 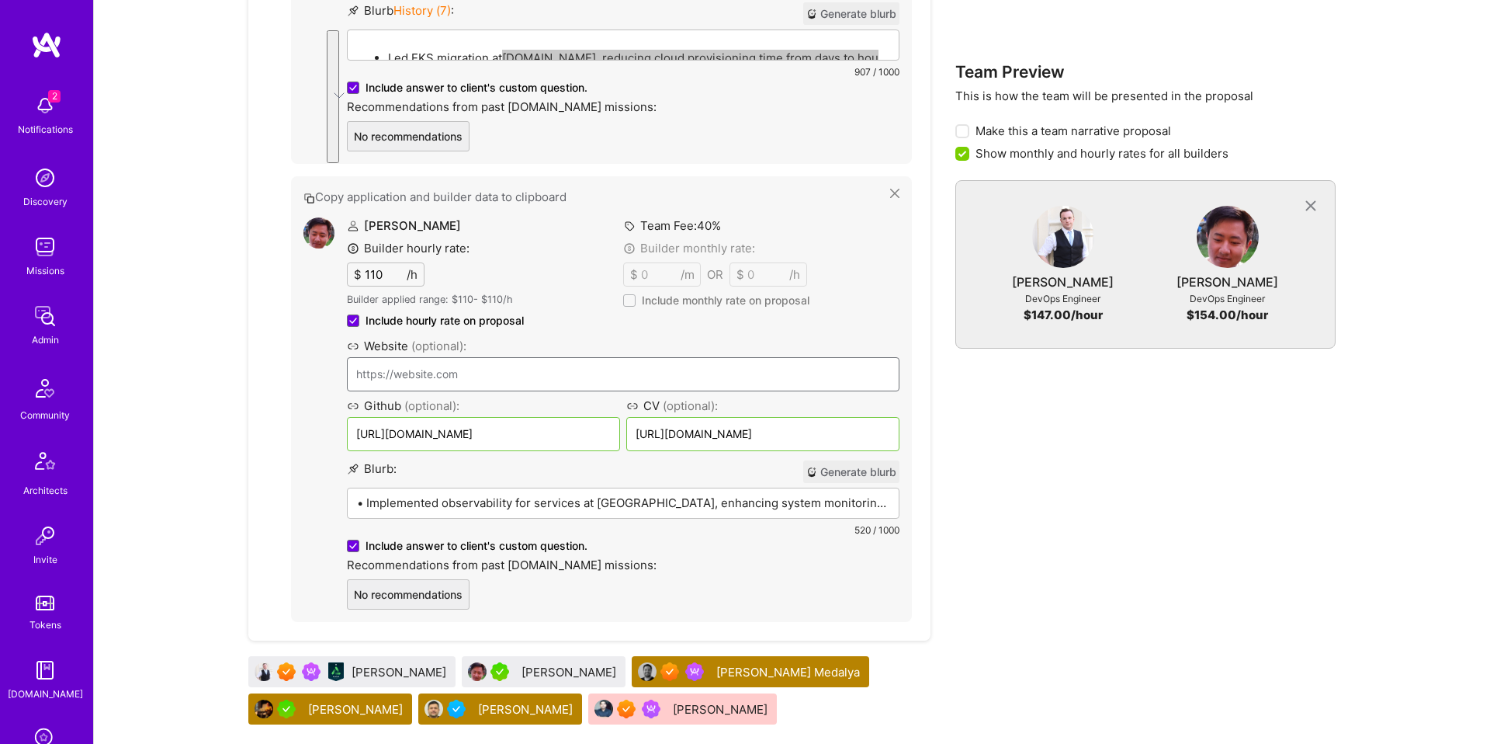 What do you see at coordinates (1146, 95) in the screenshot?
I see `p: This is how the team will be presented in the proposal` at bounding box center [1146, 95].